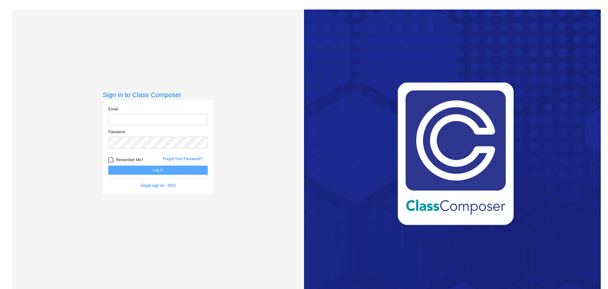 The height and width of the screenshot is (289, 608). Describe the element at coordinates (158, 94) in the screenshot. I see `h3: Sign in to Class Composer` at that location.